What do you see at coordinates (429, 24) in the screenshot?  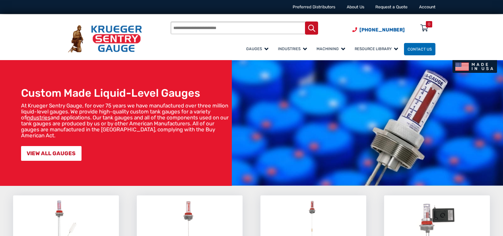 I see `div: 0` at bounding box center [429, 24].